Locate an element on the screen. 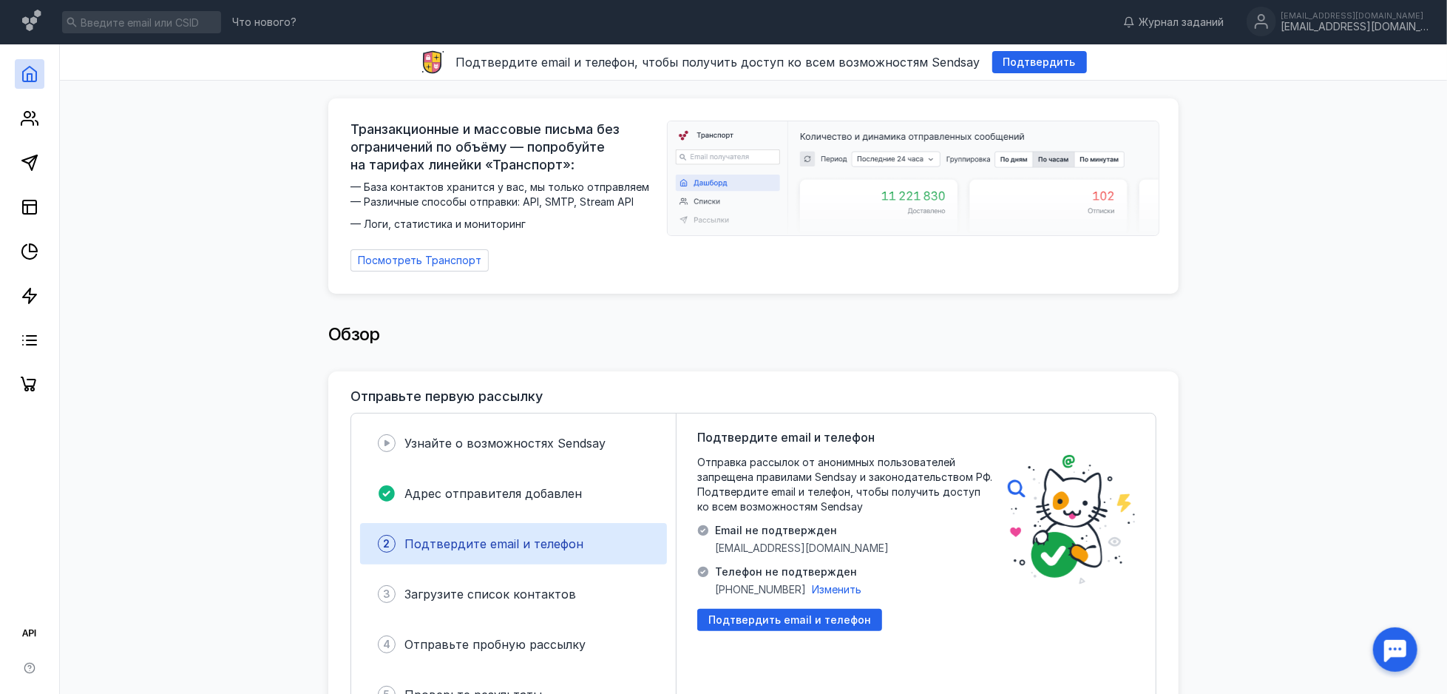 Image resolution: width=1447 pixels, height=694 pixels. h3: Отправьте первую рассылку is located at coordinates (447, 396).